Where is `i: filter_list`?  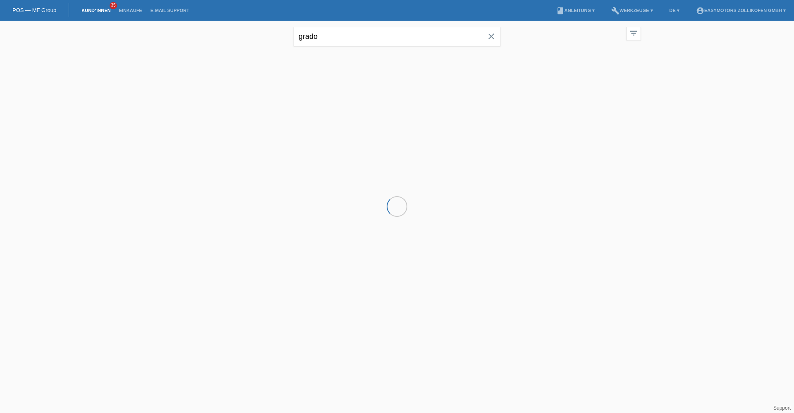 i: filter_list is located at coordinates (633, 33).